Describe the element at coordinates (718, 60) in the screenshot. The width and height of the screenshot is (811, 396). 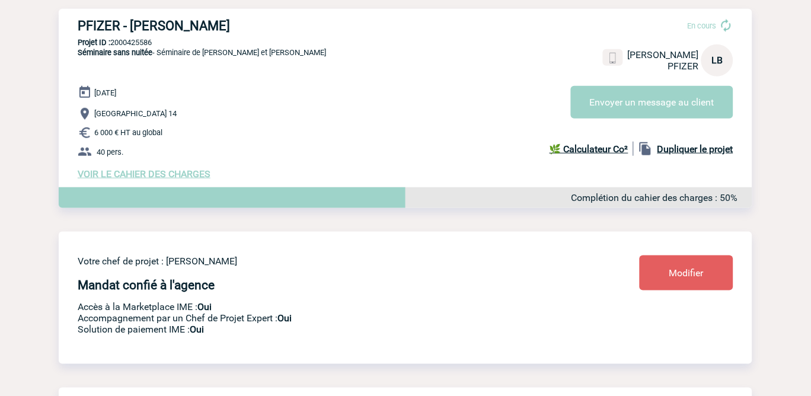
I see `span: LB` at that location.